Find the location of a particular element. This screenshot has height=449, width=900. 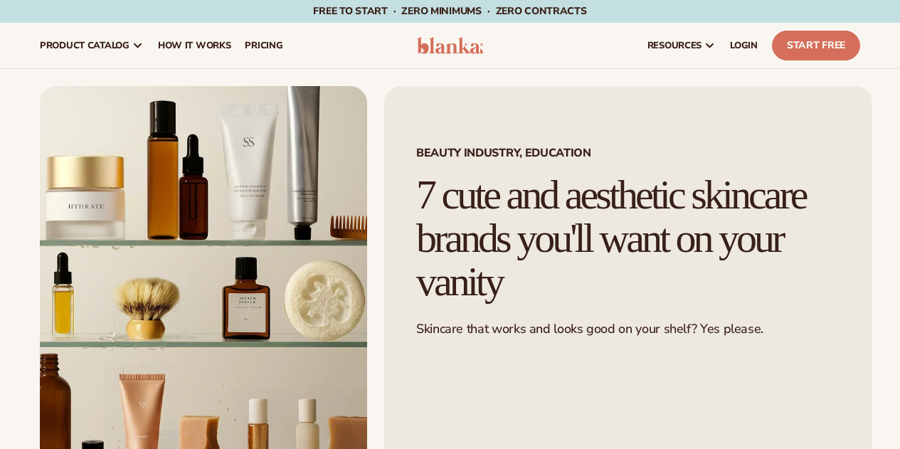

span: LOGIN is located at coordinates (743, 46).